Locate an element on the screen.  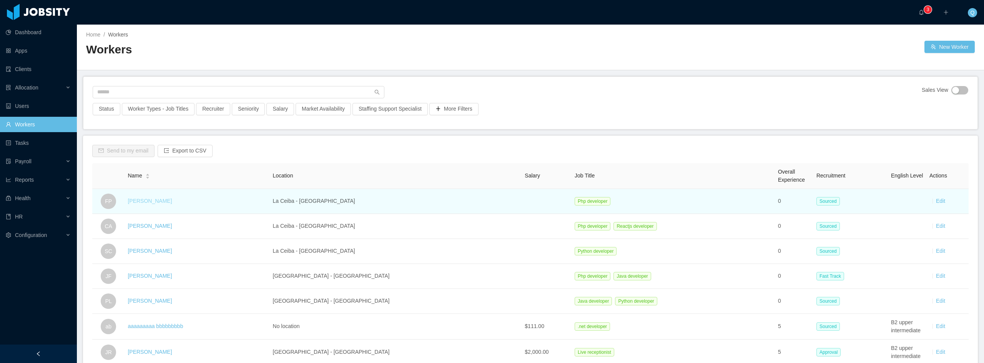
i: icon: line-chart is located at coordinates (8, 180).